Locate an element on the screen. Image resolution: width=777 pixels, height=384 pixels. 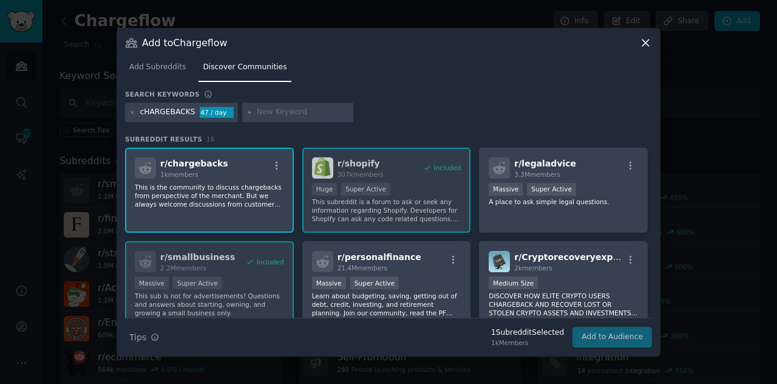
span: 3.3M members is located at coordinates (538, 174).